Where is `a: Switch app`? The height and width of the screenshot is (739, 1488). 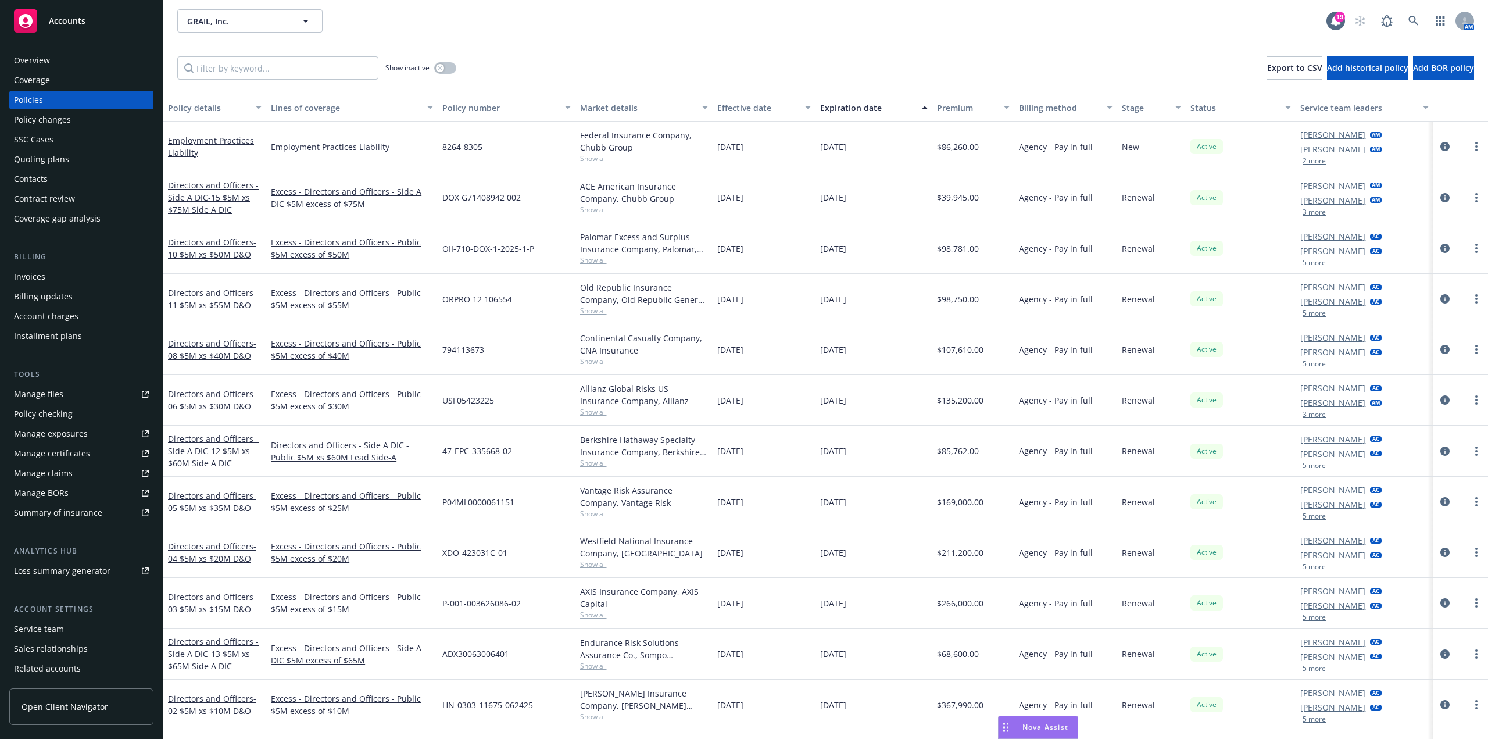 a: Switch app is located at coordinates (1440, 21).